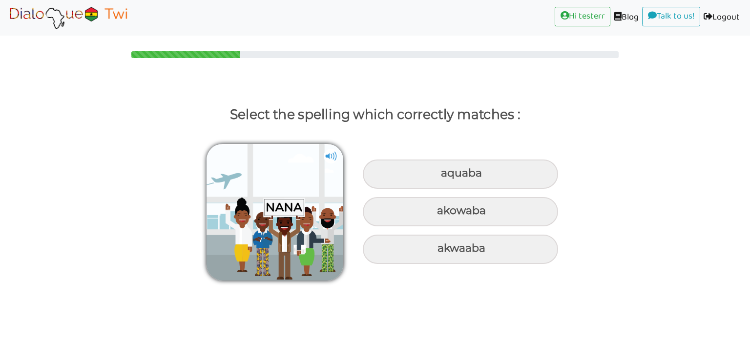  Describe the element at coordinates (626, 18) in the screenshot. I see `a: Blog` at that location.